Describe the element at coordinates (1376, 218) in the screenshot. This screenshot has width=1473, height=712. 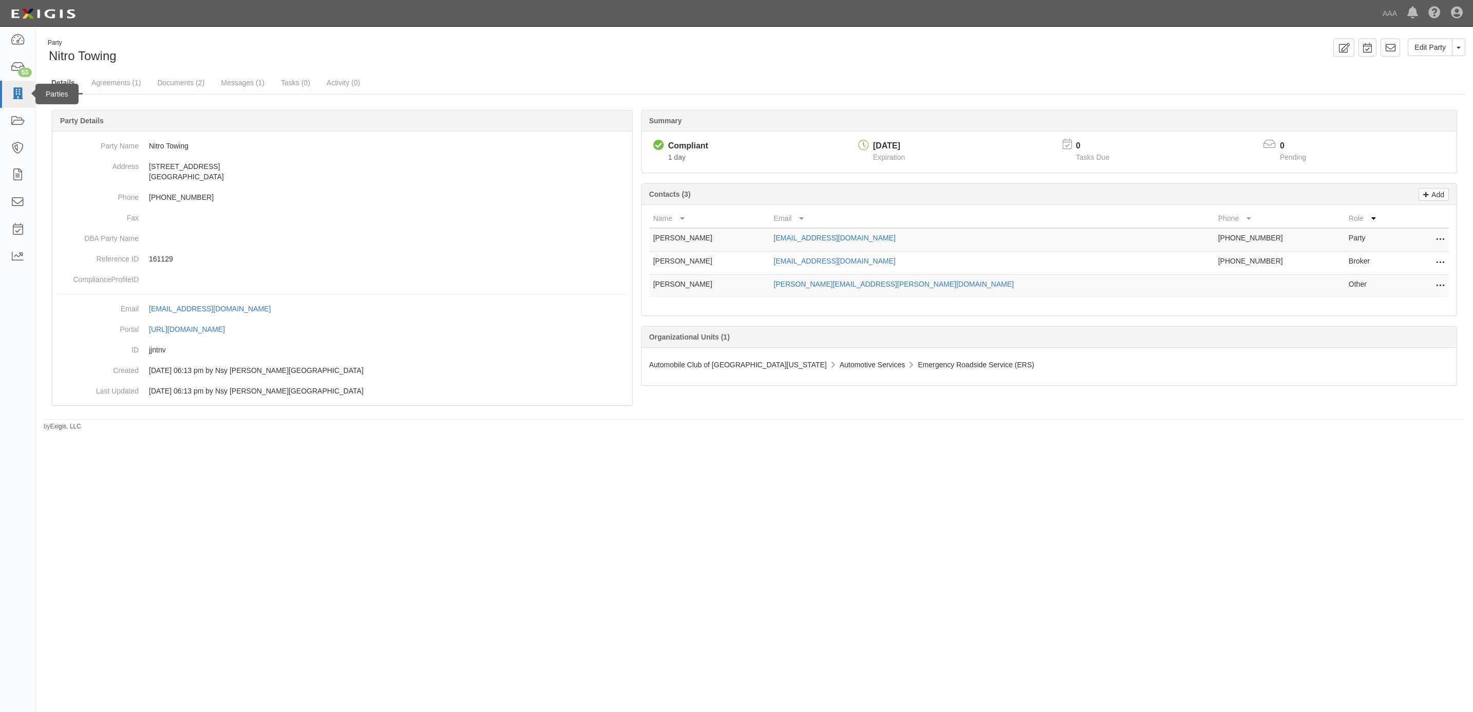
I see `th: Role` at that location.